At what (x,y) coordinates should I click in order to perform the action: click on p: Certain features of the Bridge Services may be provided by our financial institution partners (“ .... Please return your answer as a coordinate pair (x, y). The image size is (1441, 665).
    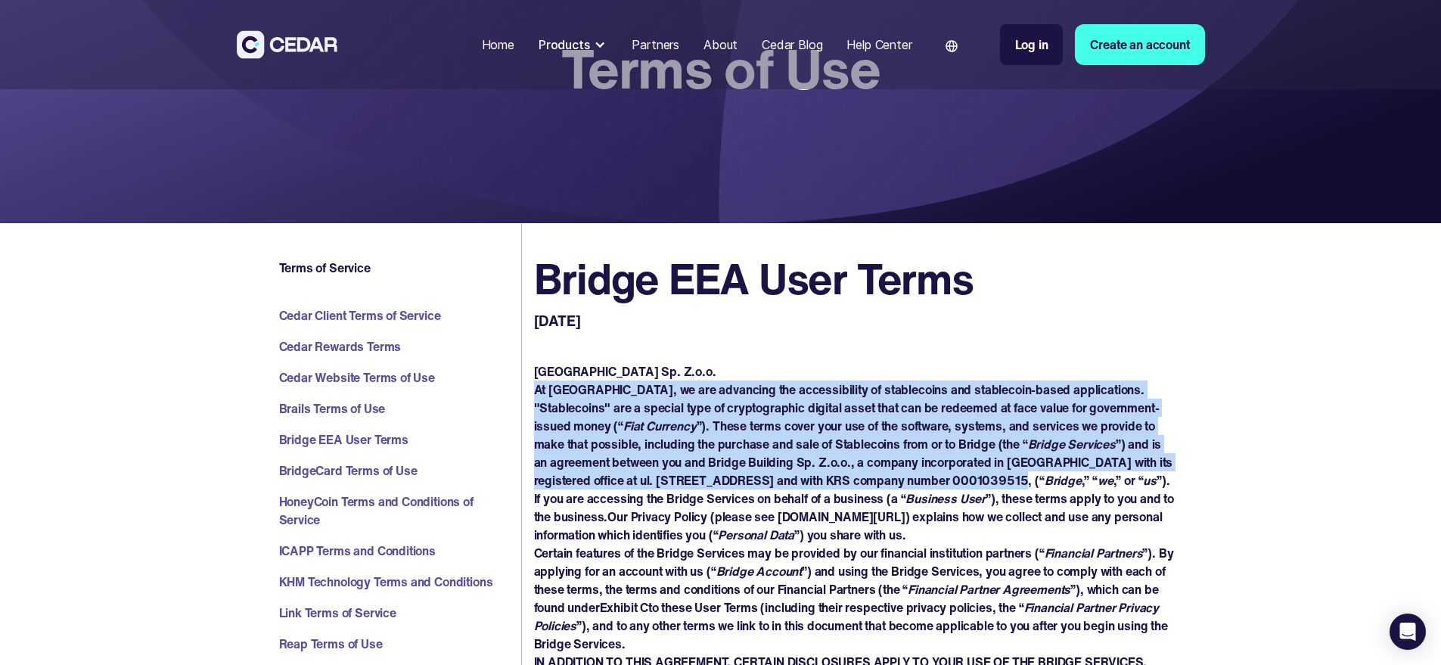
    Looking at the image, I should click on (854, 598).